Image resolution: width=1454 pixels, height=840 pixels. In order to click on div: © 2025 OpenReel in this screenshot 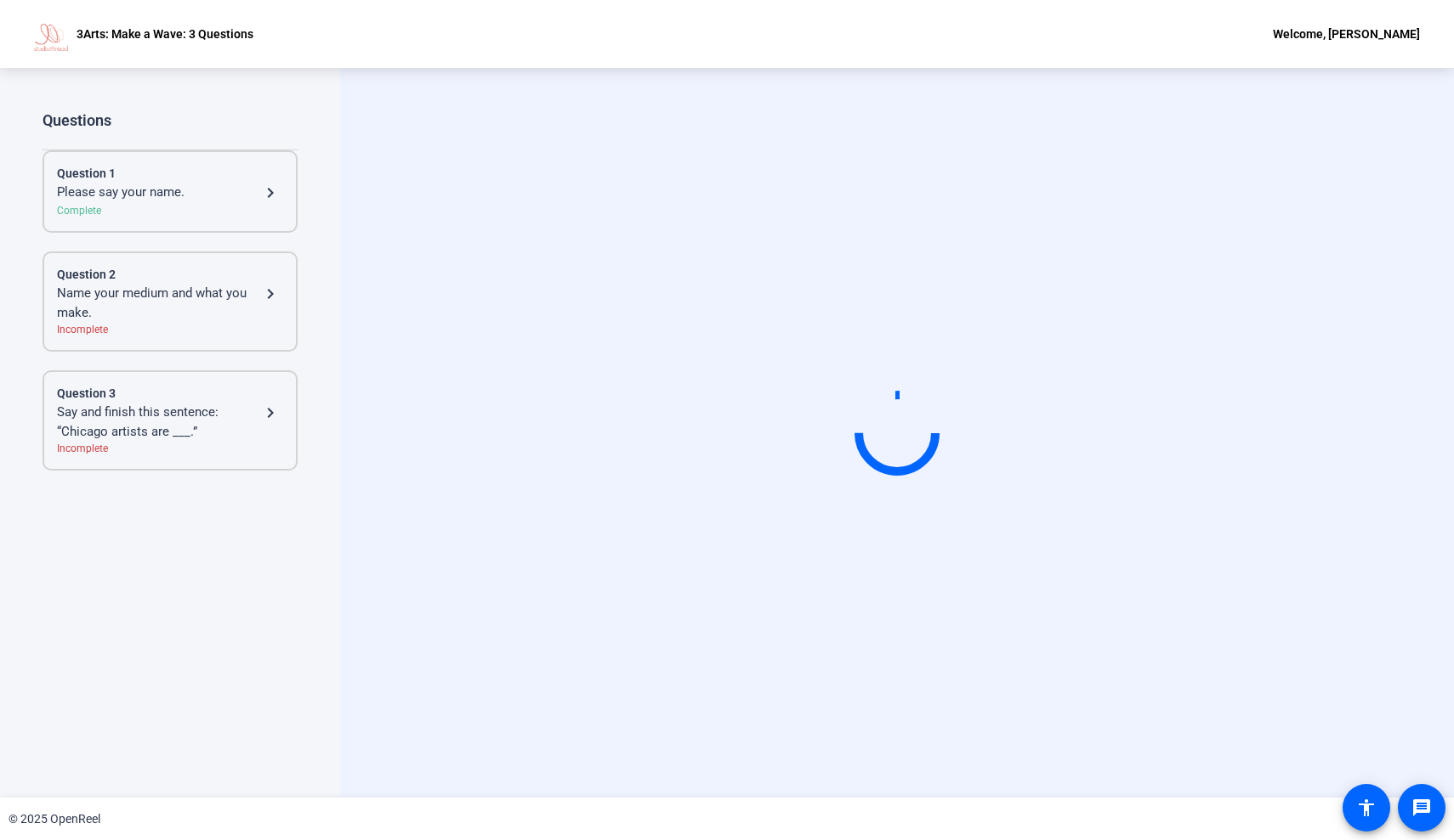, I will do `click(54, 819)`.